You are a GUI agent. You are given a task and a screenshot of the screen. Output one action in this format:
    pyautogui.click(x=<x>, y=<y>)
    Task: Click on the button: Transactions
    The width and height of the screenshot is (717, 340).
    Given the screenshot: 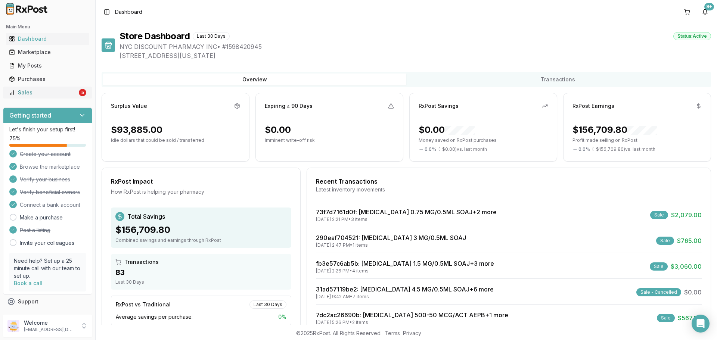 What is the action you would take?
    pyautogui.click(x=558, y=80)
    